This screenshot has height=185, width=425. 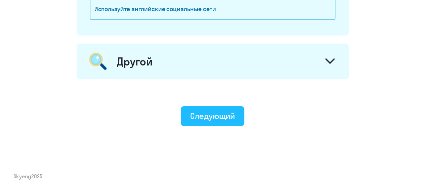 I want to click on font: Следующий, so click(x=212, y=116).